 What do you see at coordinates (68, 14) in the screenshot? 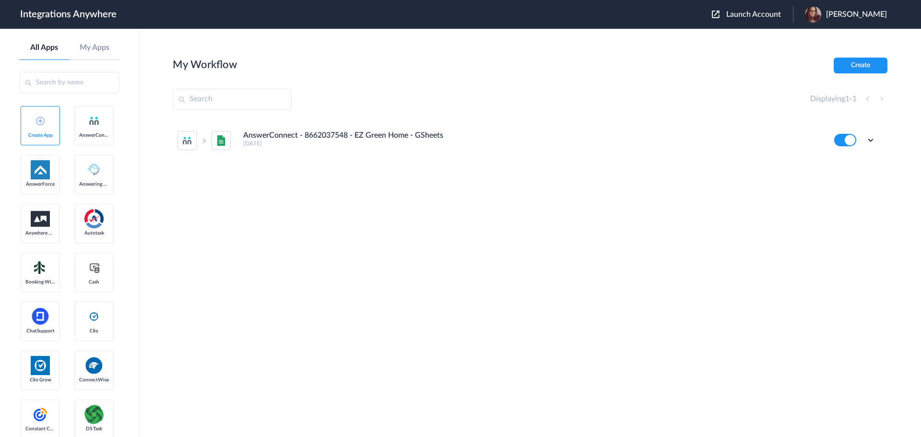
I see `h1: Integrations Anywhere` at bounding box center [68, 14].